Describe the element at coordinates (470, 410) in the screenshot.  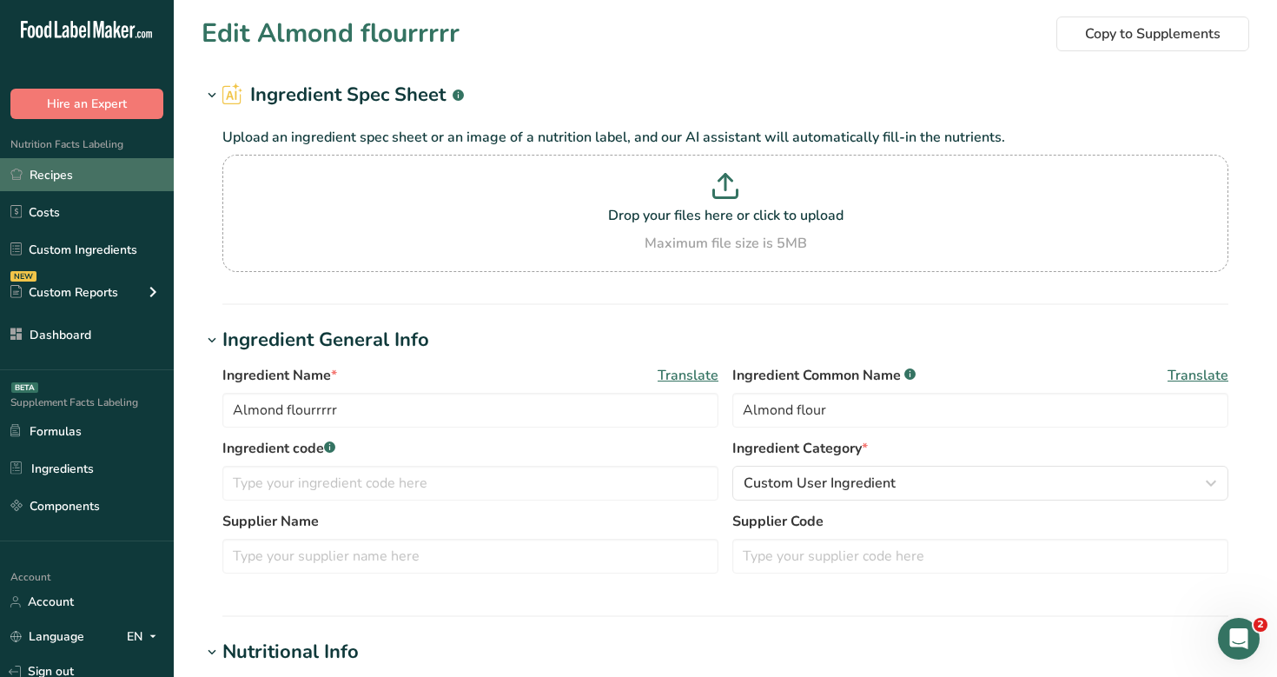
I see `input: Type your ingredient name here` at that location.